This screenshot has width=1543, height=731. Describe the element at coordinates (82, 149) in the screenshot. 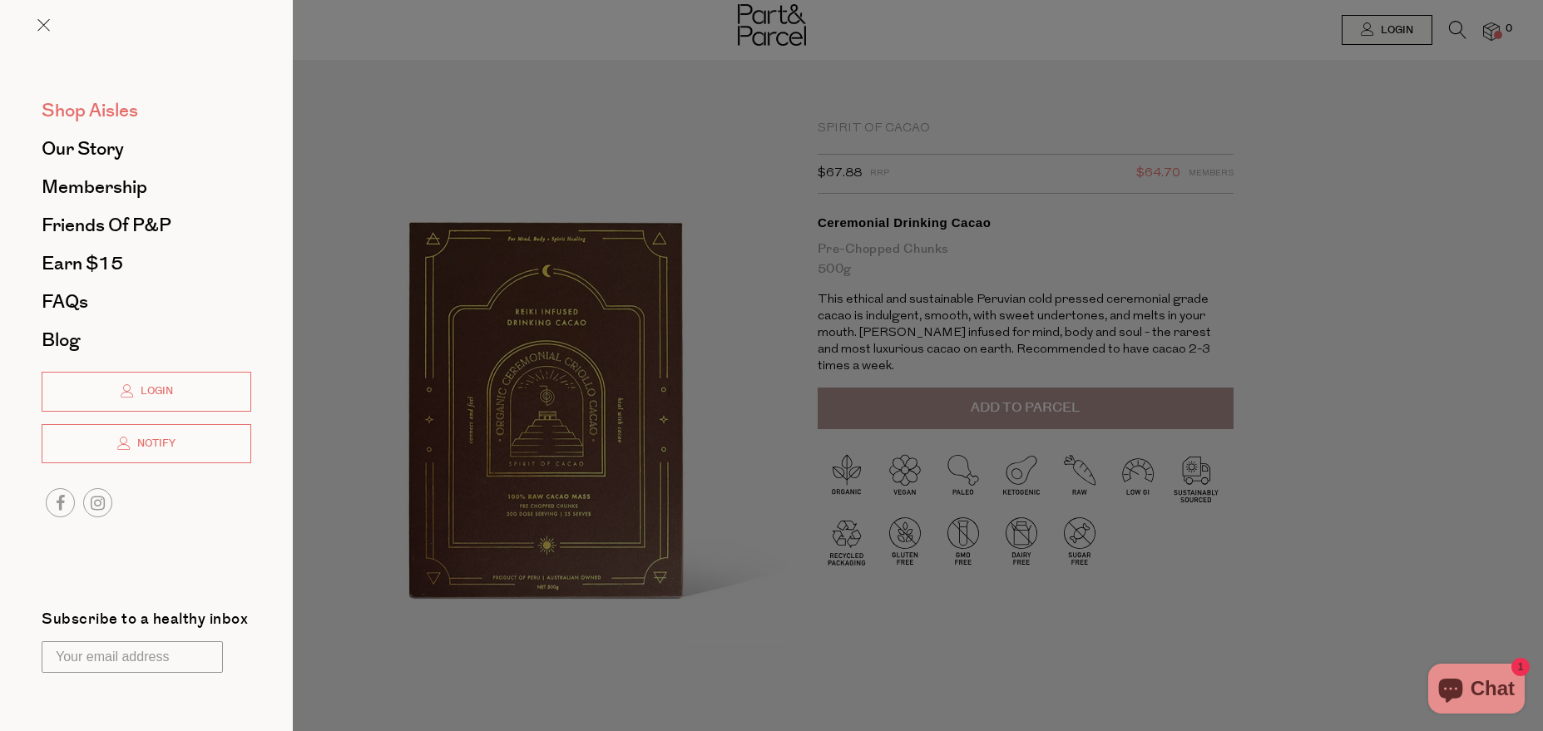

I see `span: Our Story` at that location.